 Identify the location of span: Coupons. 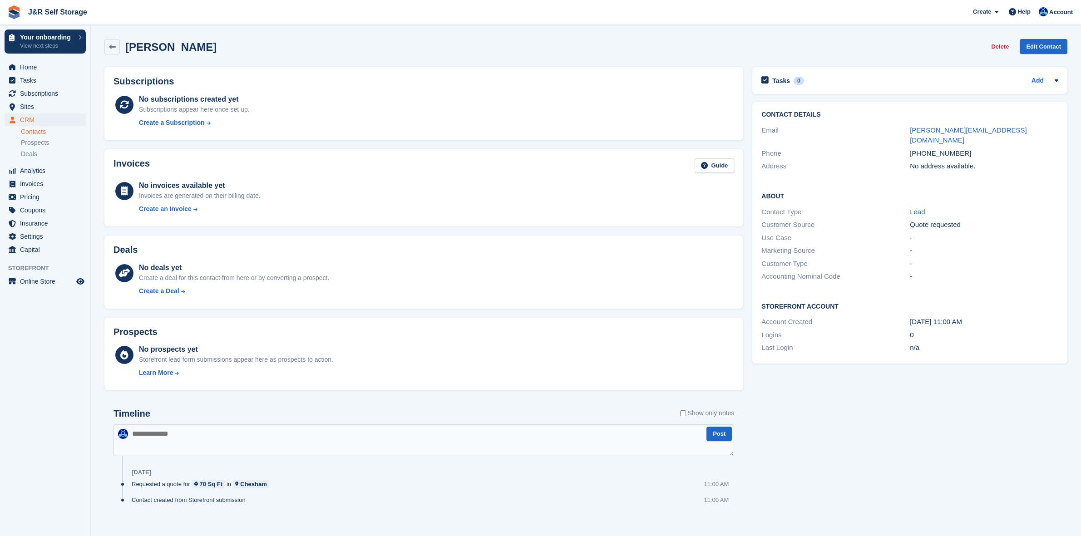
(47, 210).